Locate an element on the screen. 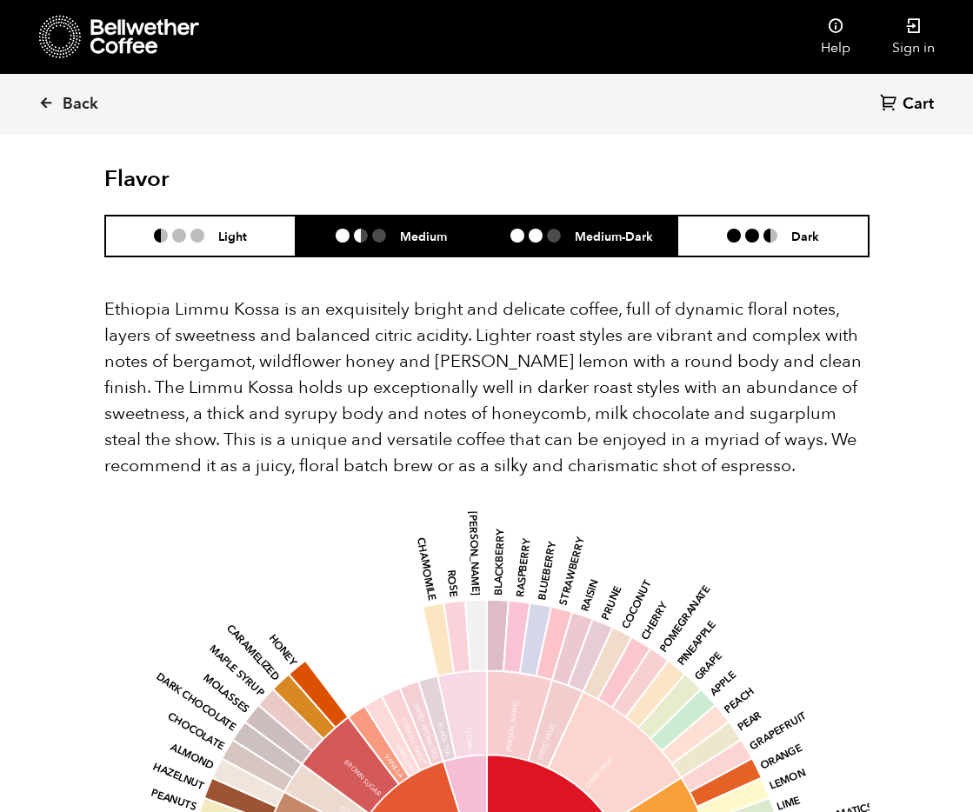 Image resolution: width=973 pixels, height=812 pixels. h6: Dark is located at coordinates (805, 236).